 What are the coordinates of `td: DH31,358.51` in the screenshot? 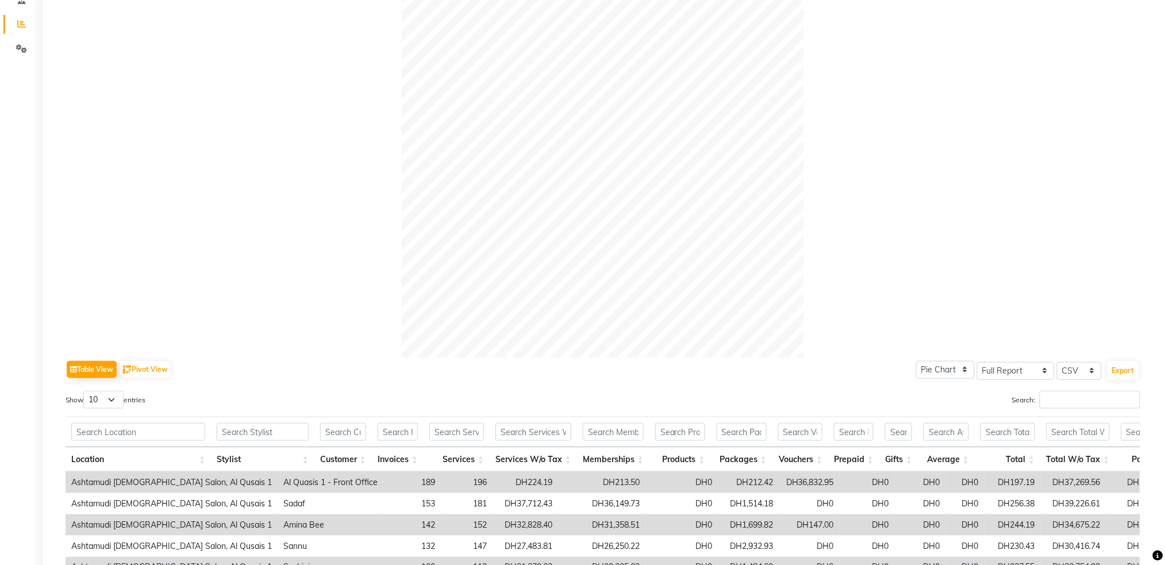 It's located at (601, 525).